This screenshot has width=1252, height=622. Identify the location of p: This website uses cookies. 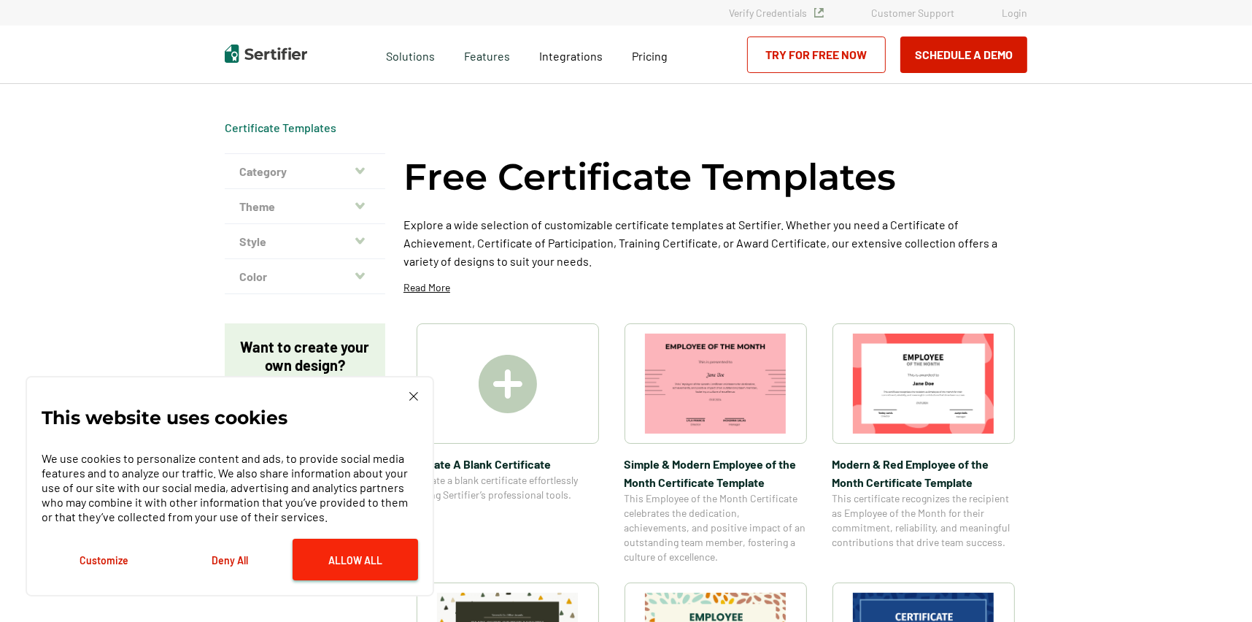
(164, 417).